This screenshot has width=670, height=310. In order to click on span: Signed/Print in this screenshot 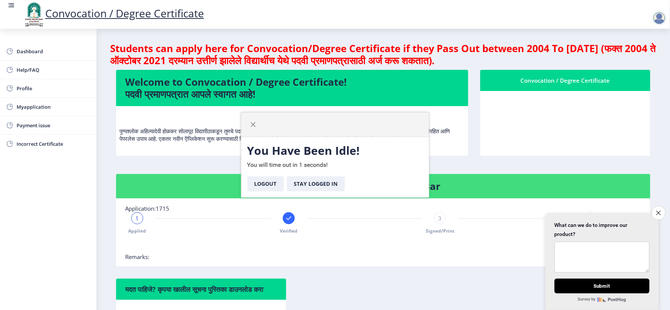, I will do `click(440, 230)`.